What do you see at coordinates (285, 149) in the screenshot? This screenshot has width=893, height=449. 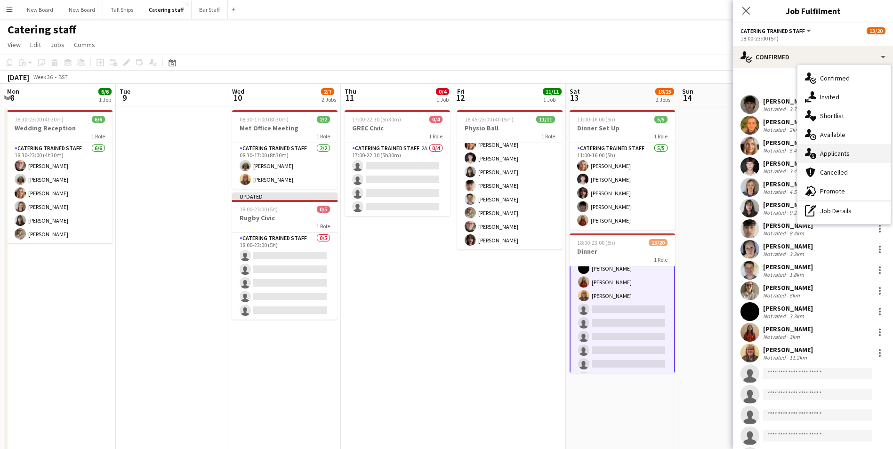 I see `div: 08:30-17:00 (8h30m)2/2Met Office Meeting1 RoleCatering trained staff2/208:30-17:00 (8h30m)[PERSON...` at bounding box center [285, 149].